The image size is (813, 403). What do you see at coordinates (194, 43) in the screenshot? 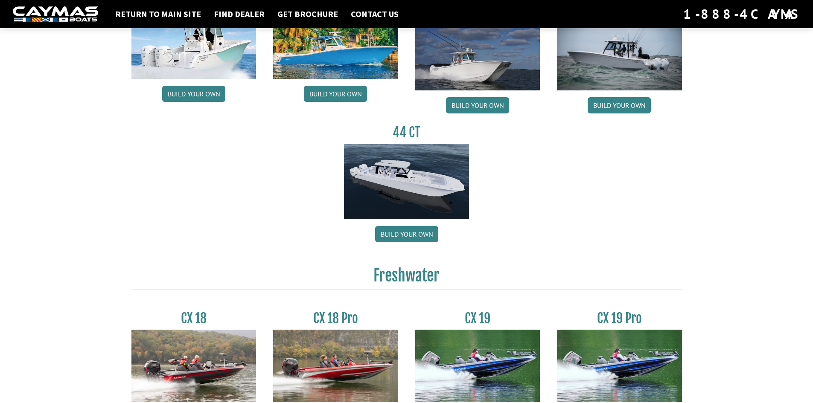
I see `img: 341CC-thumbjpg.jpg` at bounding box center [194, 43].